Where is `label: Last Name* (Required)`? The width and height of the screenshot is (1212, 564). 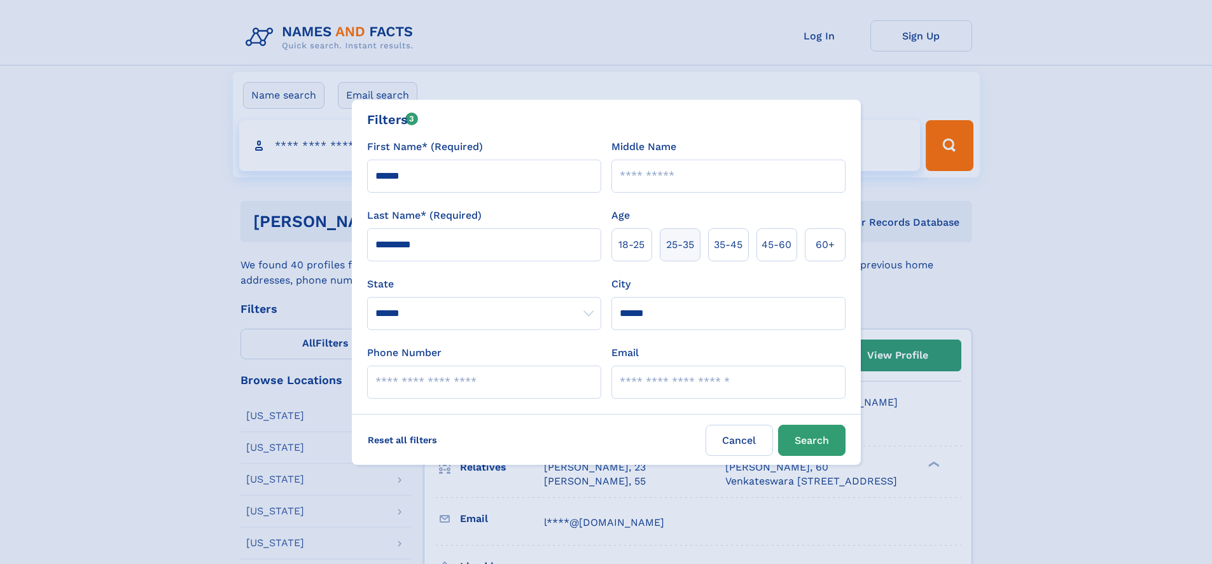 label: Last Name* (Required) is located at coordinates (424, 216).